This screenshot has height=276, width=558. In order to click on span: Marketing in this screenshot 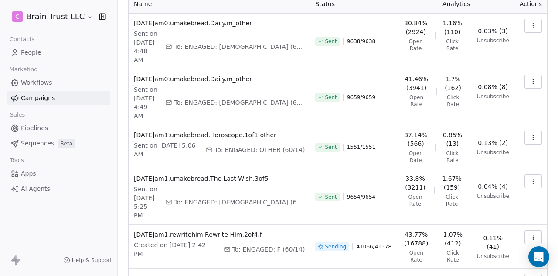, I will do `click(24, 69)`.